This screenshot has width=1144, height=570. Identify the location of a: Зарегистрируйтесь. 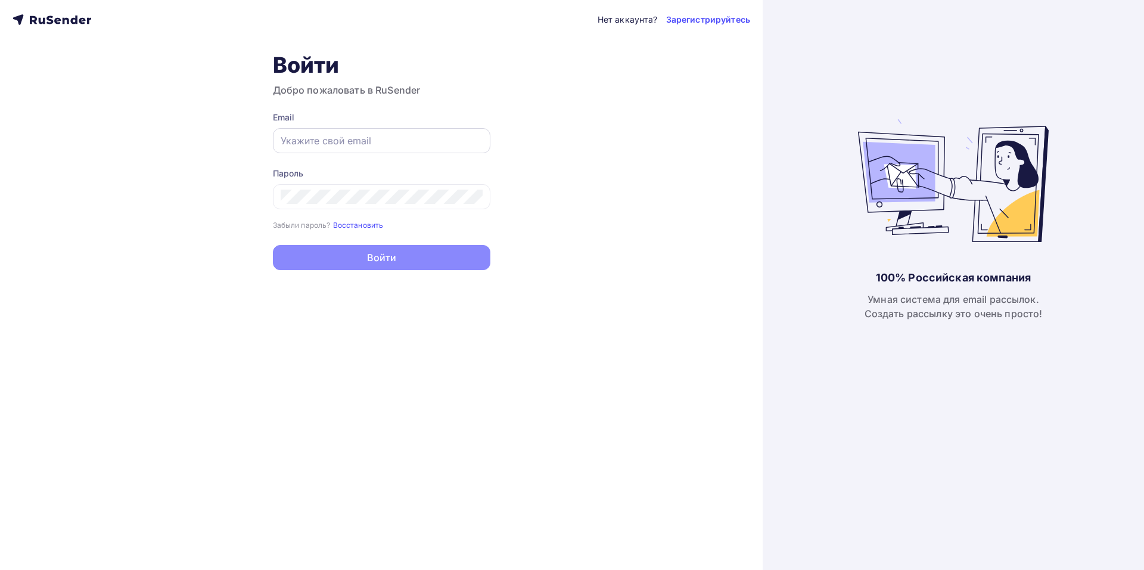
(708, 20).